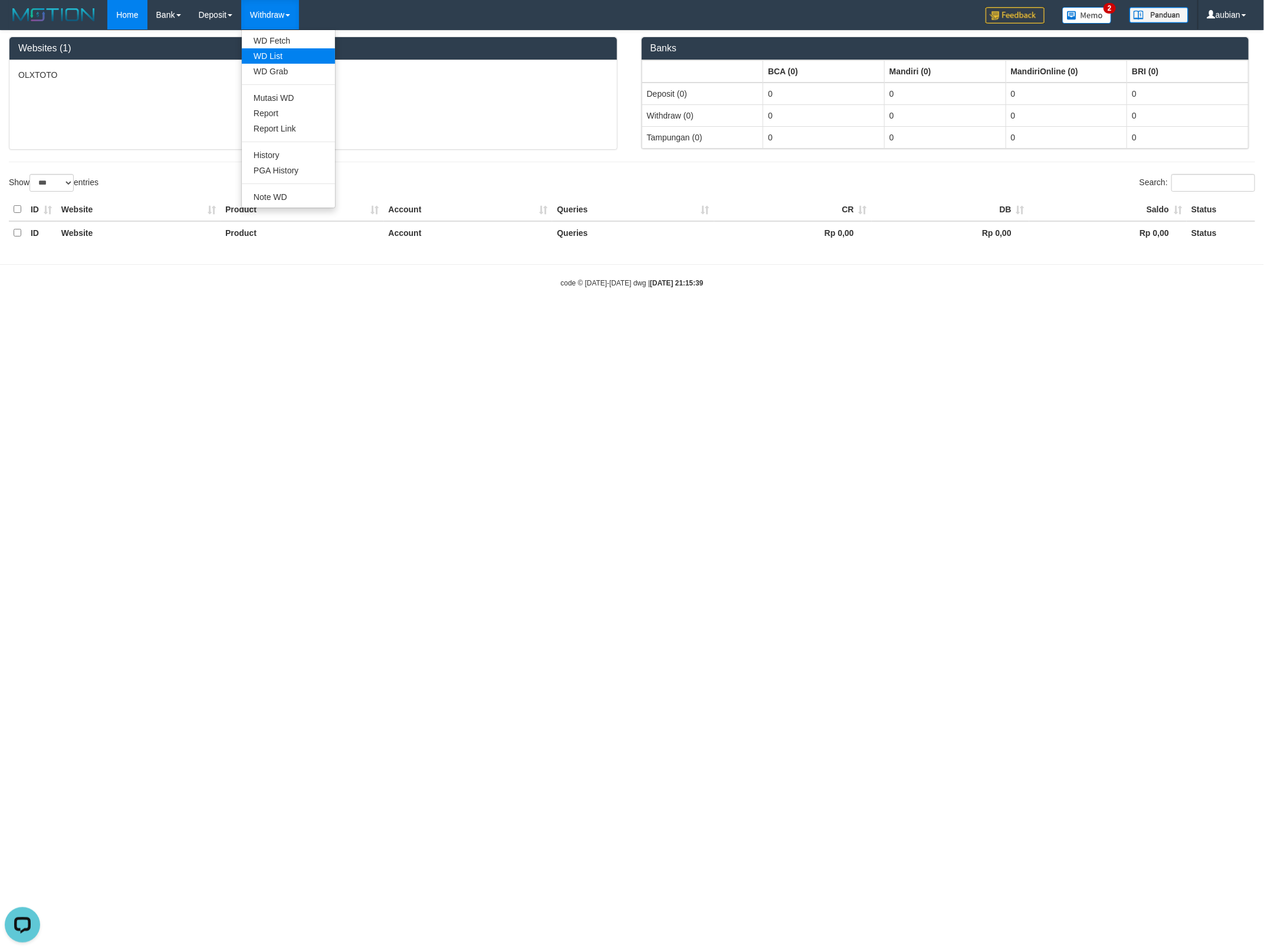 This screenshot has width=1264, height=952. I want to click on button: Open LiveChat chat widget, so click(22, 22).